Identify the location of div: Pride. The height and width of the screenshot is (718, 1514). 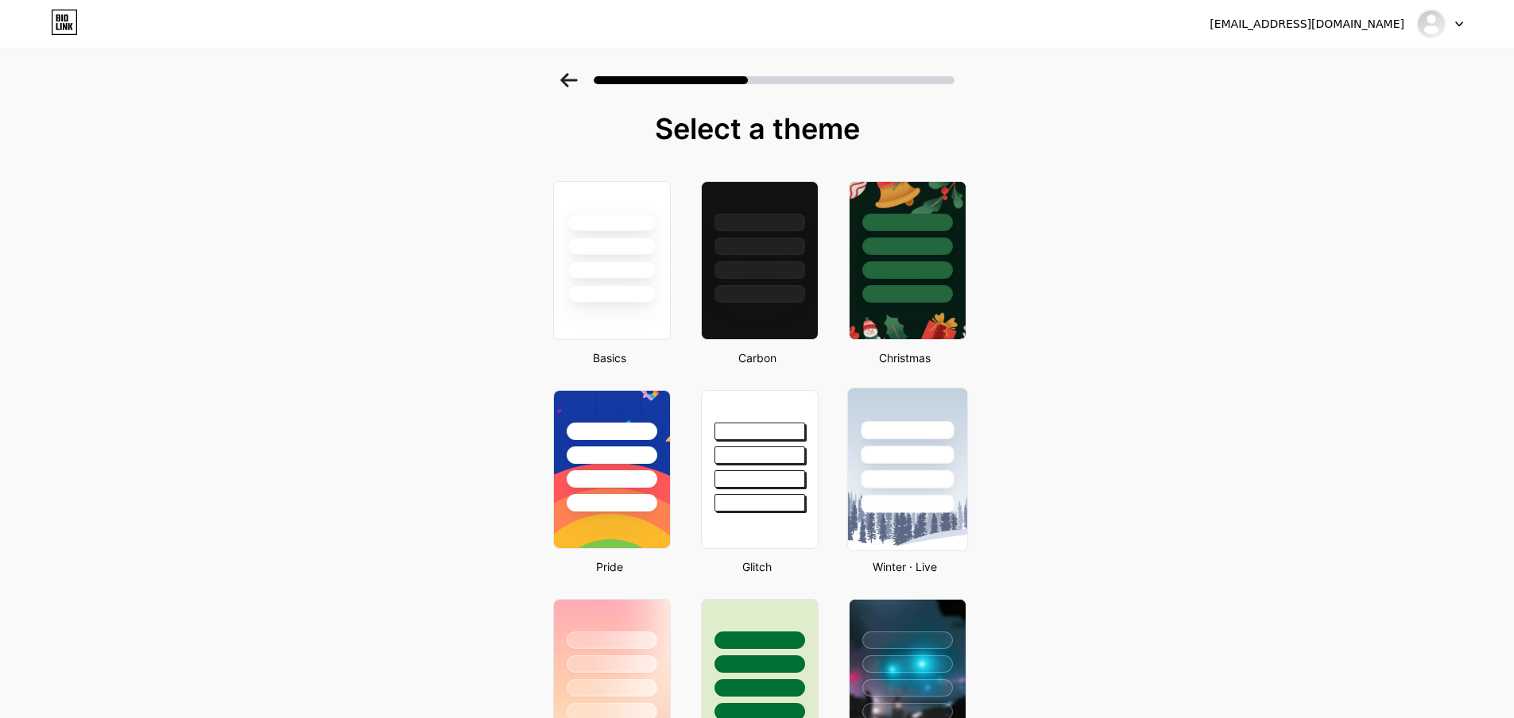
(609, 567).